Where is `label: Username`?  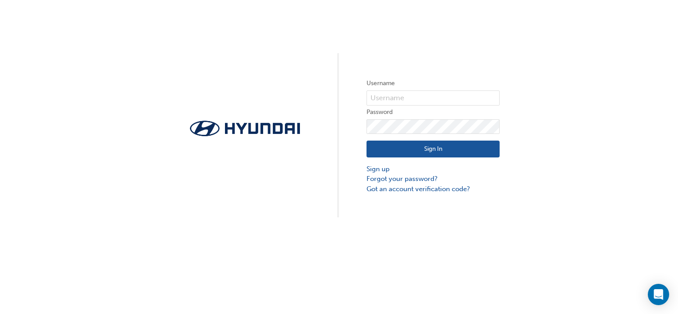
label: Username is located at coordinates (433, 83).